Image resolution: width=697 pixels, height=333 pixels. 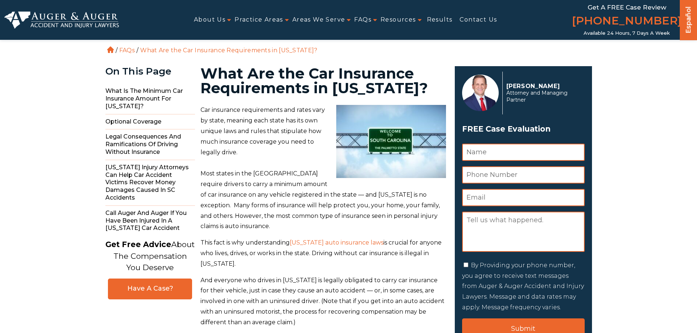 What do you see at coordinates (150, 71) in the screenshot?
I see `div: On This Page` at bounding box center [150, 71].